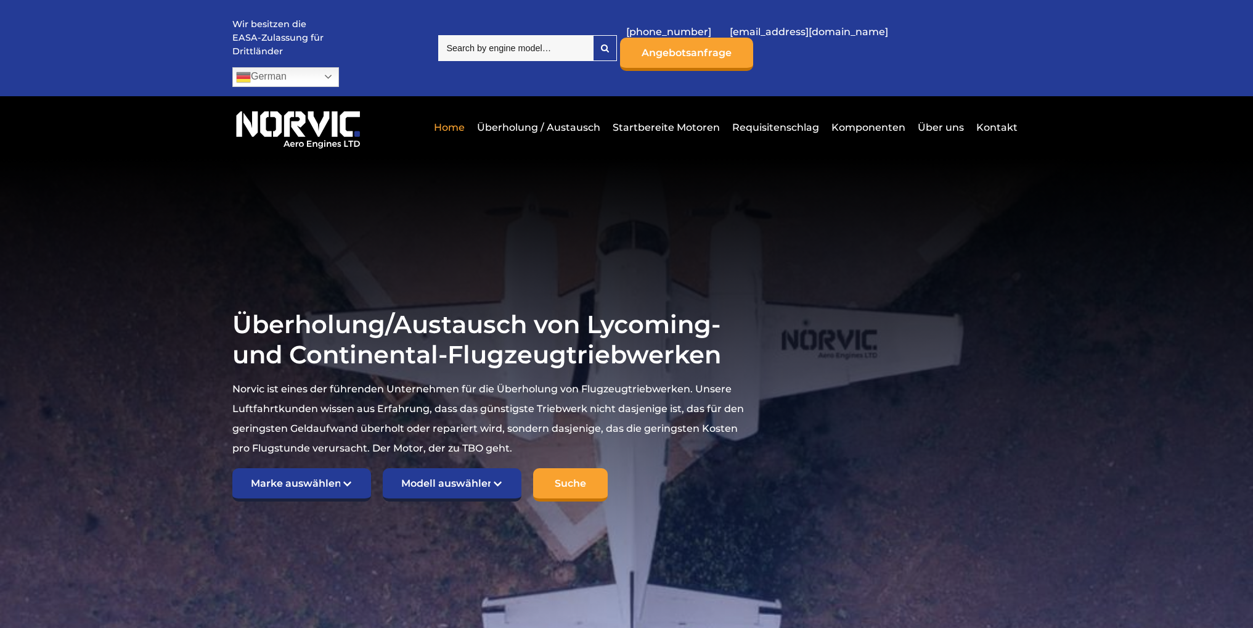 The width and height of the screenshot is (1253, 628). Describe the element at coordinates (449, 127) in the screenshot. I see `a: Home` at that location.